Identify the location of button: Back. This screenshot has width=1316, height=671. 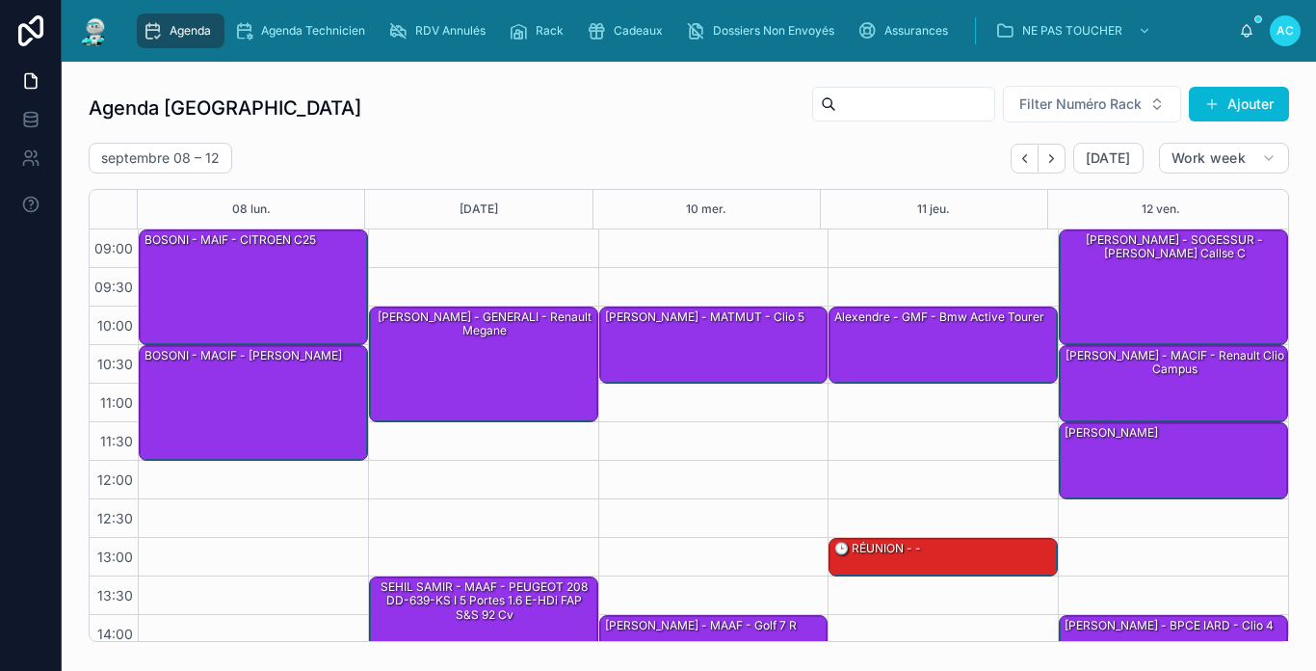
(1024, 158).